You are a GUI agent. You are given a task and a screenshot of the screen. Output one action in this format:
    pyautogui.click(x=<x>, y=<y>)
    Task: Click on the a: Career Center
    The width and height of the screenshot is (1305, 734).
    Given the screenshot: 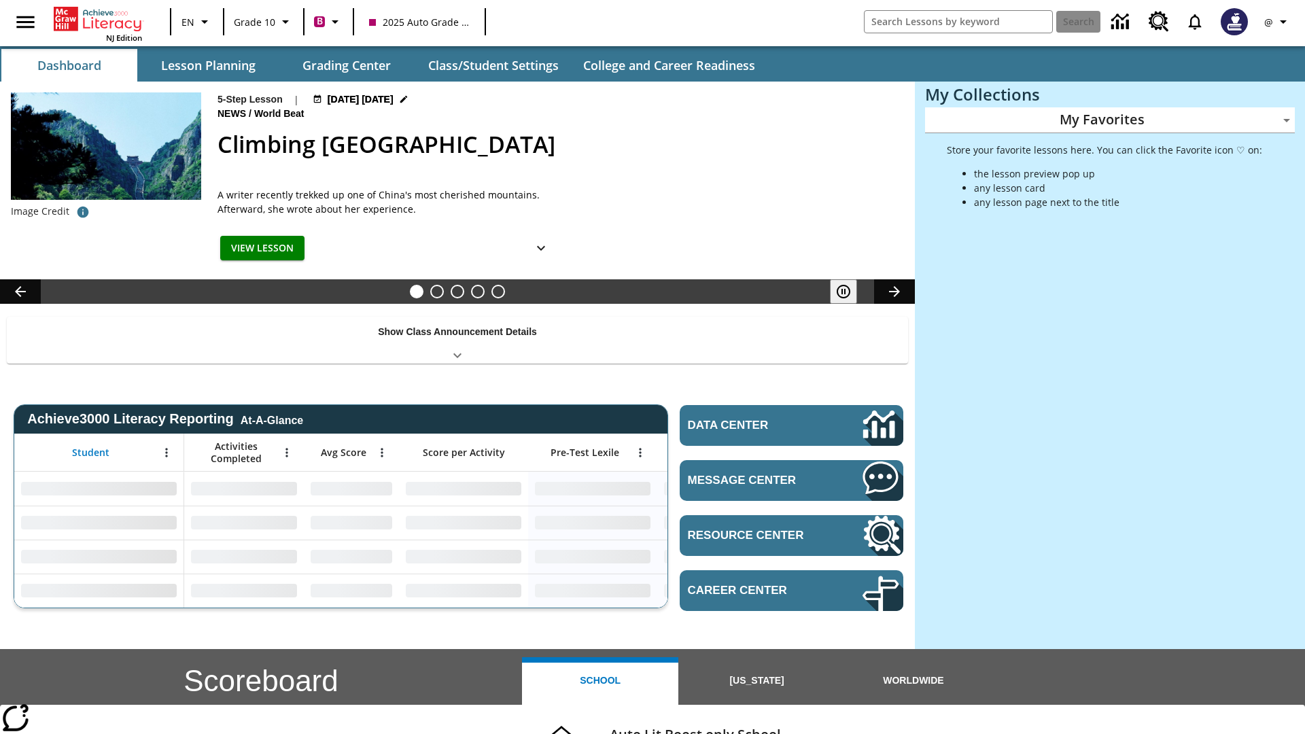 What is the action you would take?
    pyautogui.click(x=791, y=591)
    